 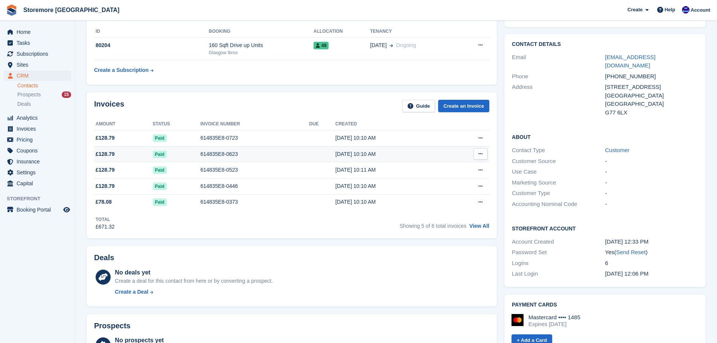 What do you see at coordinates (39, 76) in the screenshot?
I see `span: CRM` at bounding box center [39, 76].